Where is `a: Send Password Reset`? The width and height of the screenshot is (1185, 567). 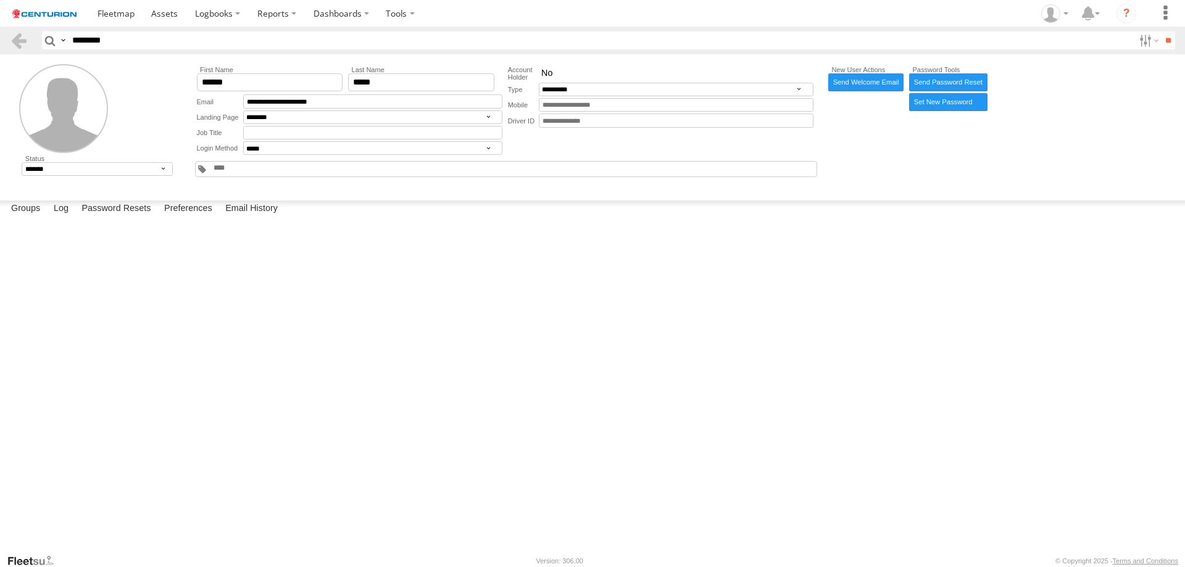
a: Send Password Reset is located at coordinates (948, 82).